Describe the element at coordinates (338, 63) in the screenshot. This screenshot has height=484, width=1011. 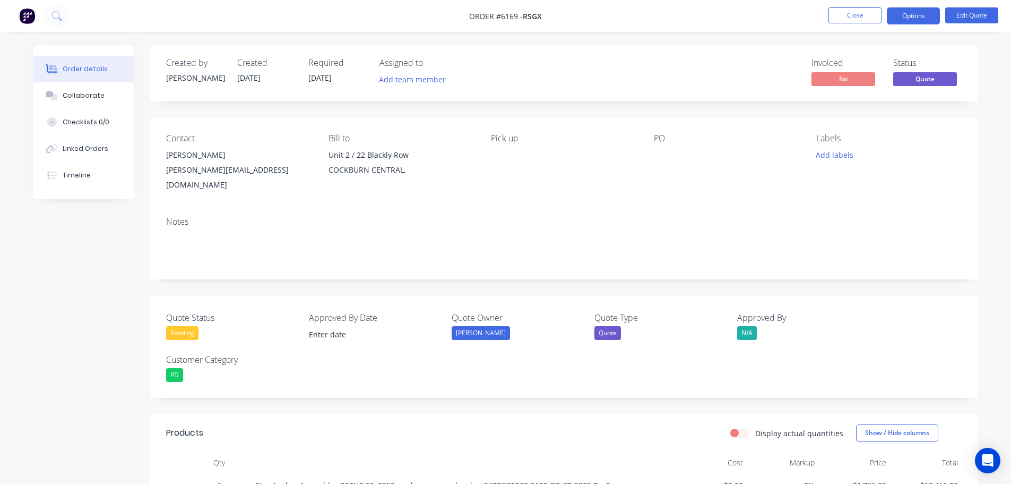
I see `div: Required` at that location.